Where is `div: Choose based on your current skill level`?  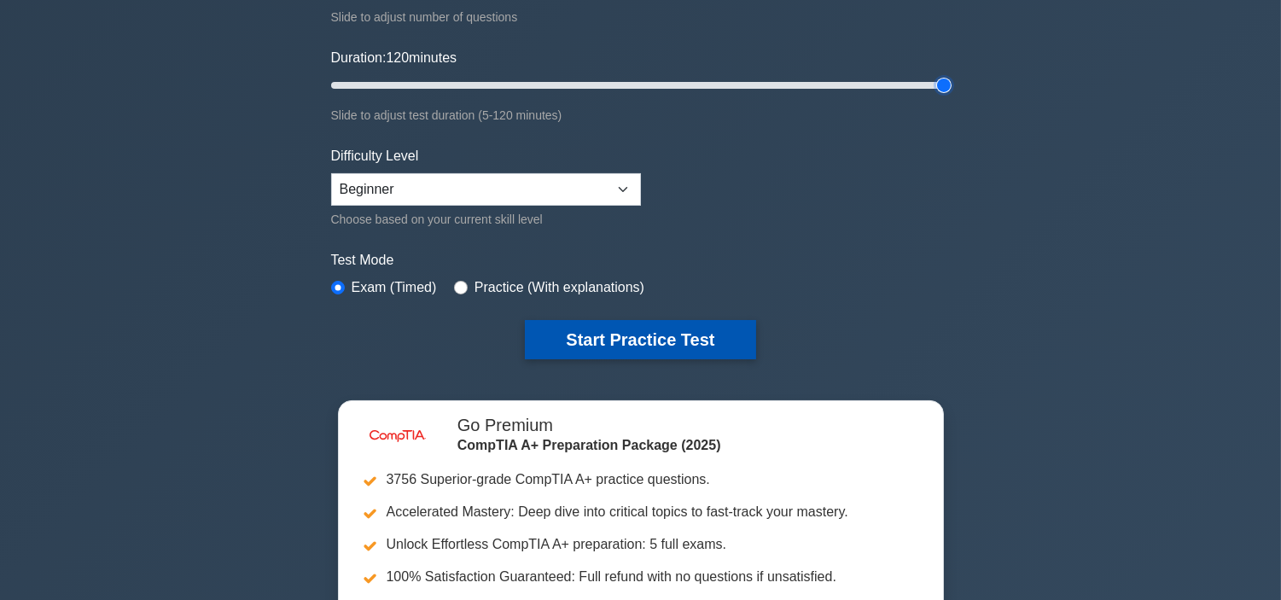 div: Choose based on your current skill level is located at coordinates (485, 219).